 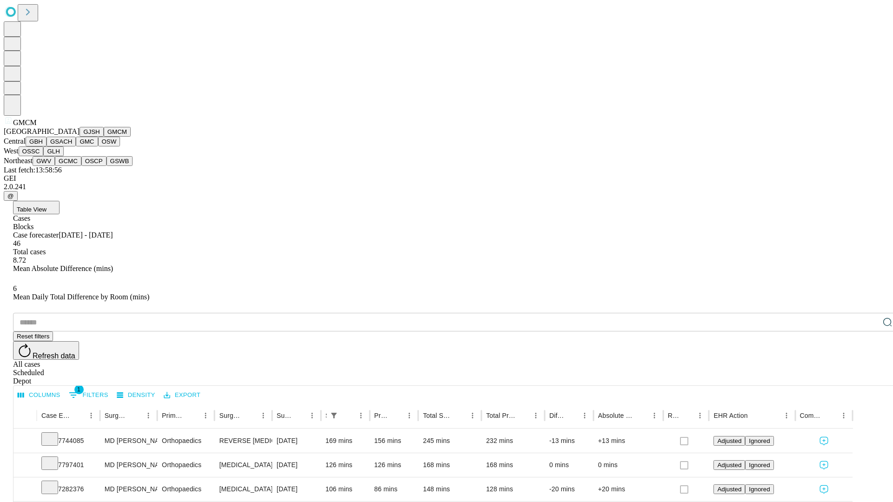 I want to click on button: Table View, so click(x=36, y=207).